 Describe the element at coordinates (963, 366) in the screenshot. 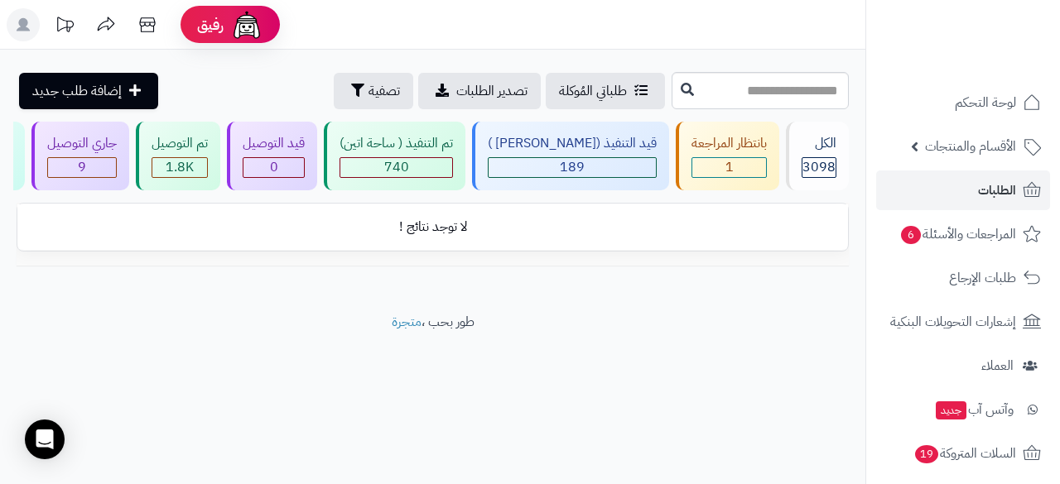

I see `a: العملاء` at that location.